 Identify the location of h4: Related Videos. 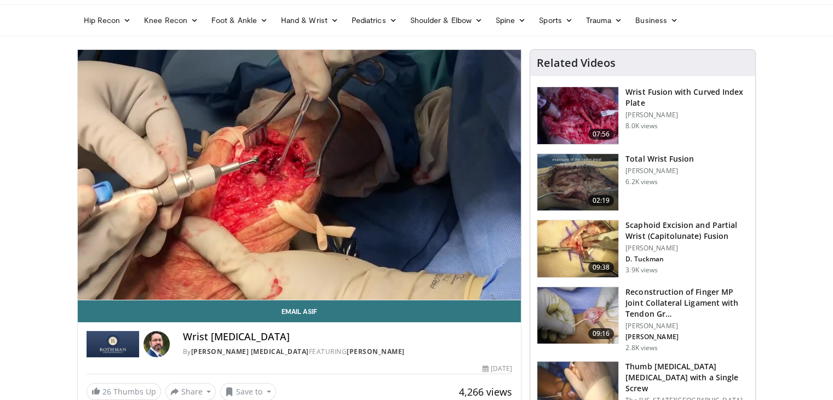
(576, 63).